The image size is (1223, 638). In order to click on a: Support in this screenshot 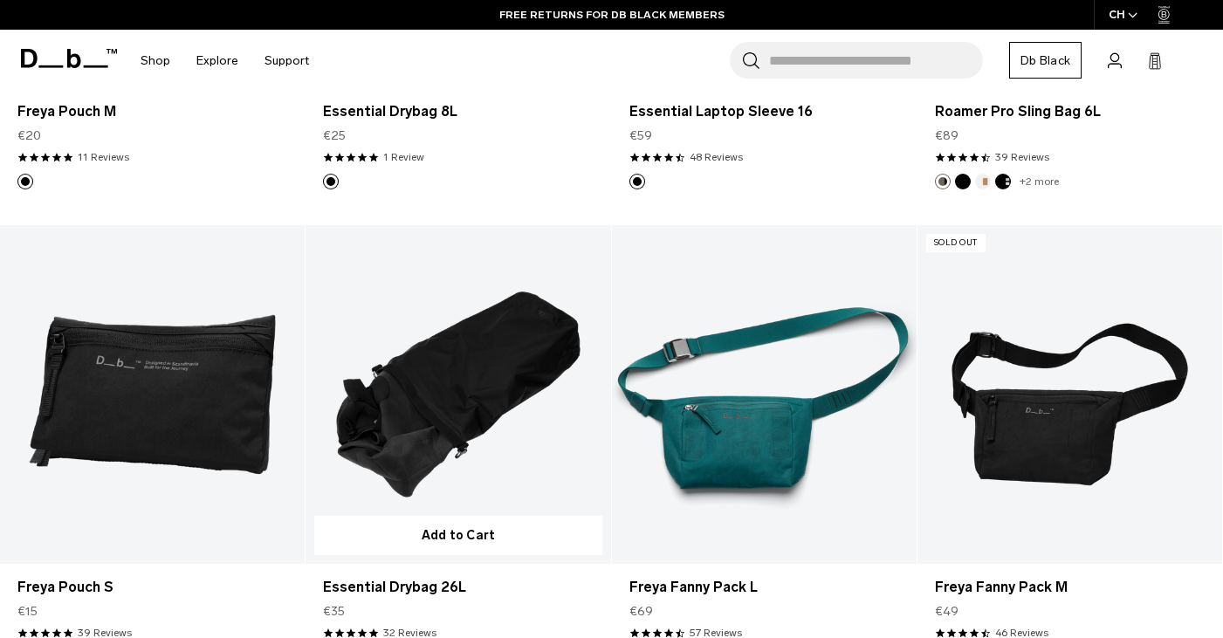, I will do `click(286, 60)`.